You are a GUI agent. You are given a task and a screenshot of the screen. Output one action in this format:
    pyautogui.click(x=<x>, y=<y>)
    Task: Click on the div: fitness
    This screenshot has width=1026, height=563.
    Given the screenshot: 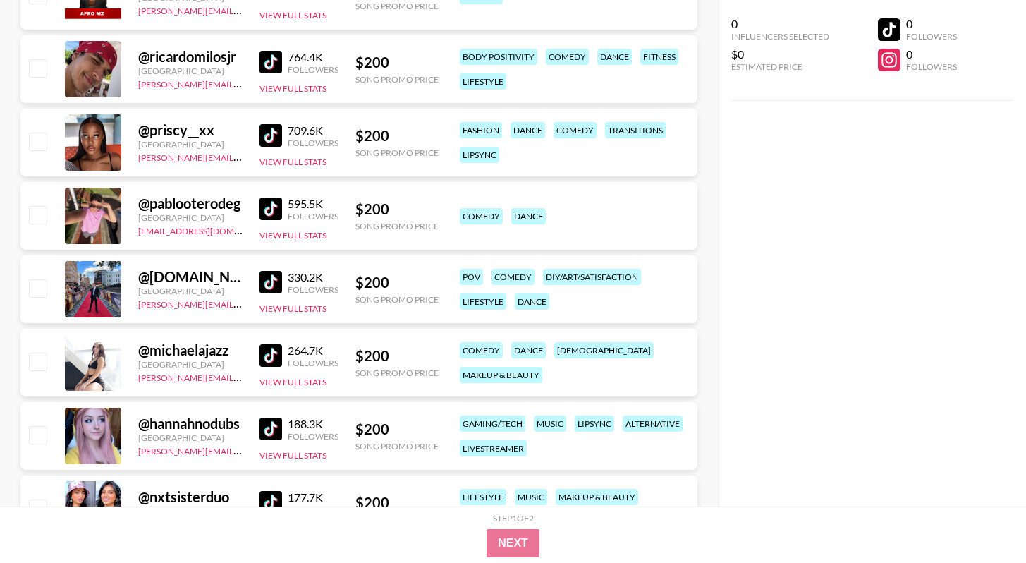 What is the action you would take?
    pyautogui.click(x=659, y=56)
    